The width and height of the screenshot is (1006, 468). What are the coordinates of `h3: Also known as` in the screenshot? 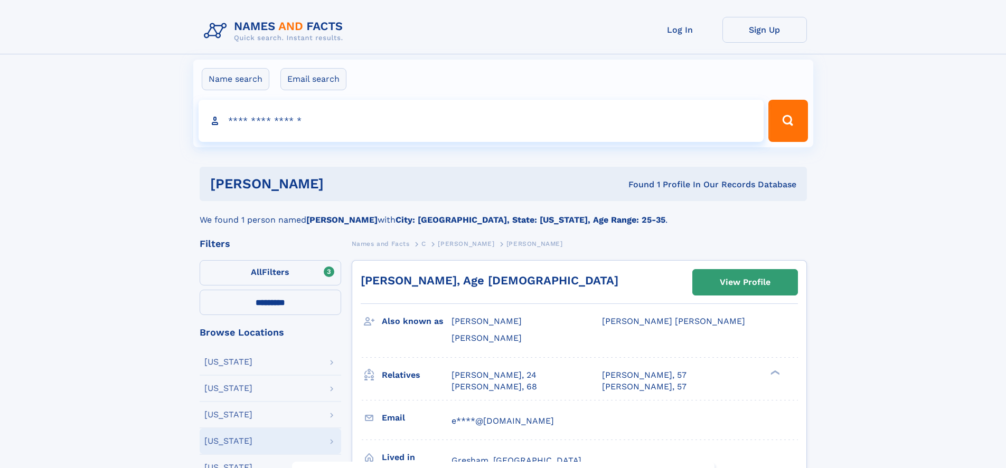 It's located at (417, 322).